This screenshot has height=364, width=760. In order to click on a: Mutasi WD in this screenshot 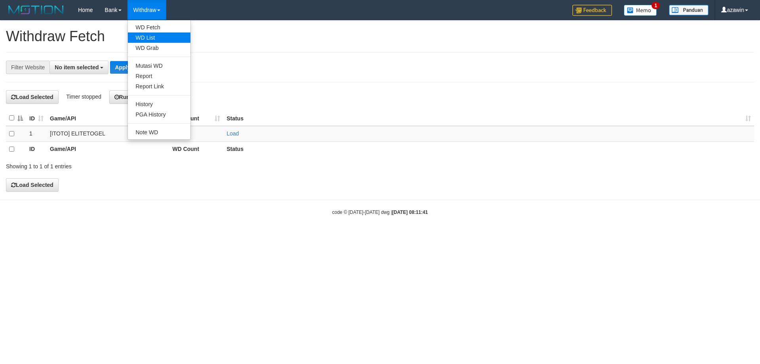, I will do `click(159, 66)`.